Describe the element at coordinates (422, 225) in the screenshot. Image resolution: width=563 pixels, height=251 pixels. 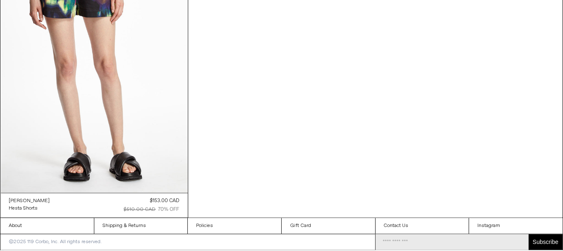
I see `a: Contact Us` at that location.